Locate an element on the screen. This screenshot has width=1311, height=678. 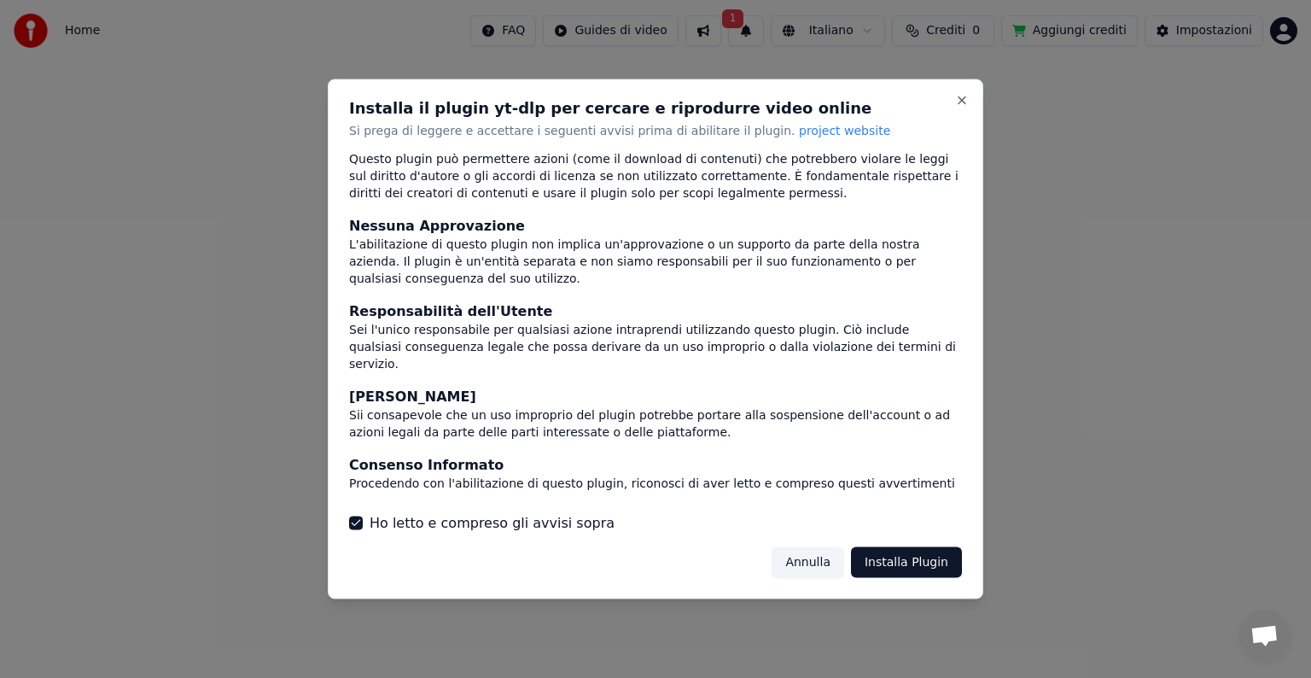
label: Ho letto e compreso gli avvisi sopra is located at coordinates (491, 522).